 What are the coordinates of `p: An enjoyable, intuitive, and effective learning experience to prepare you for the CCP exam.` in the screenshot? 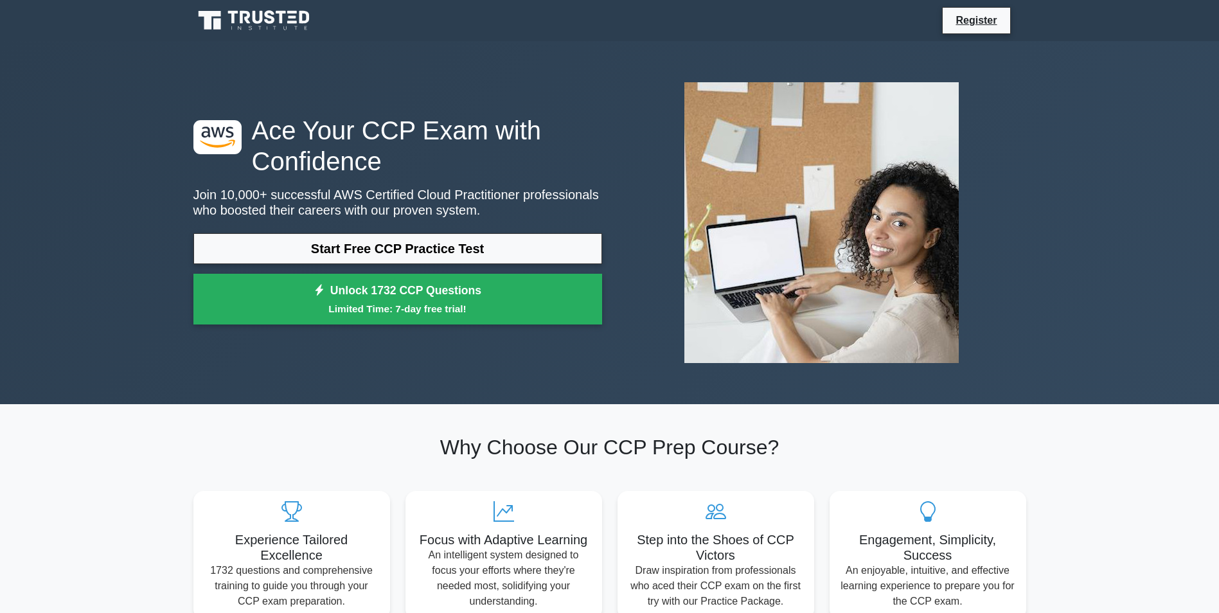 It's located at (928, 586).